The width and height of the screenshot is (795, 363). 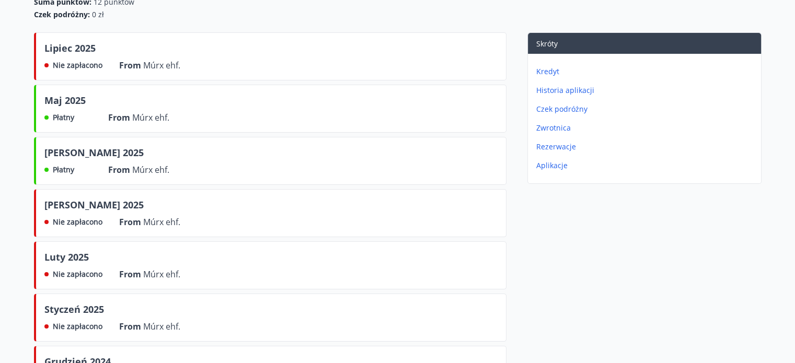 I want to click on font: 0 zł, so click(x=98, y=14).